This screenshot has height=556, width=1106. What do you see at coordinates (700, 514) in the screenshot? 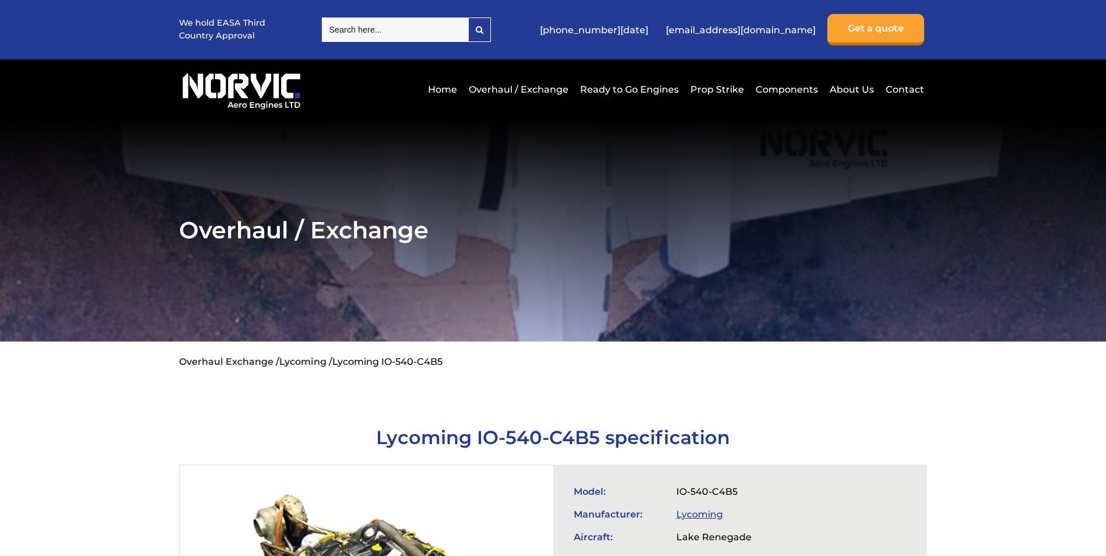
I see `a: Lycoming` at bounding box center [700, 514].